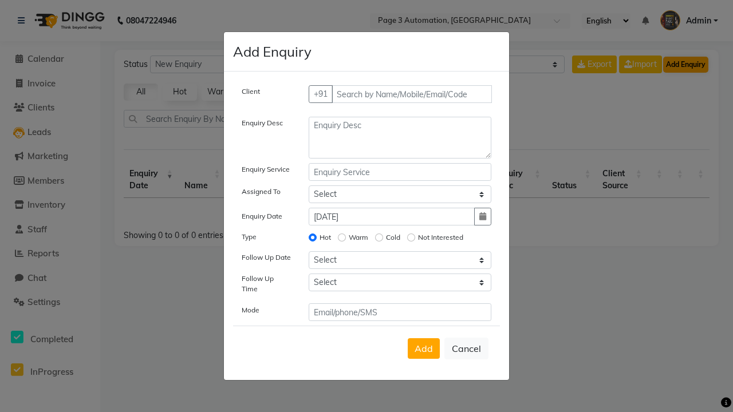 This screenshot has height=412, width=733. Describe the element at coordinates (440, 238) in the screenshot. I see `label: Not Interested` at that location.